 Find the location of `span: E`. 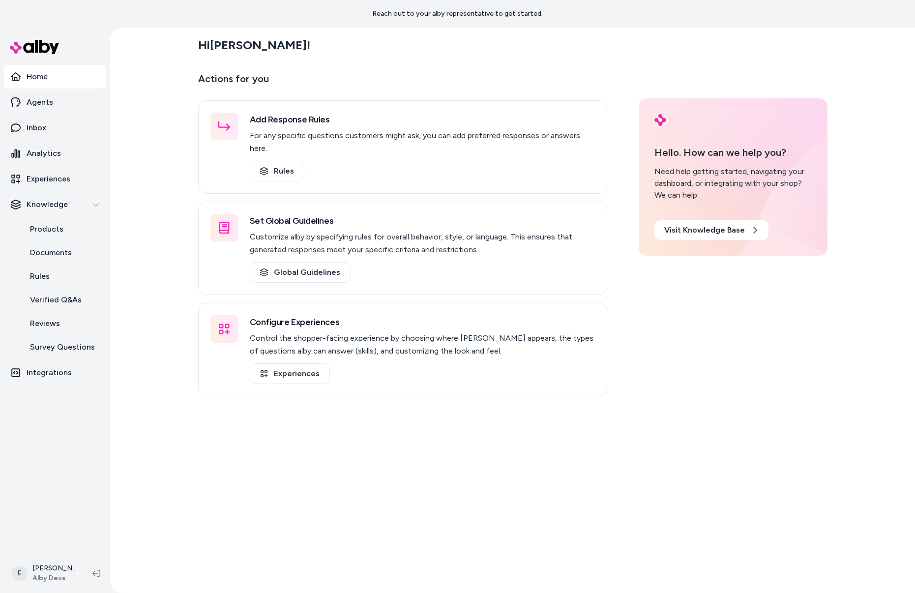

span: E is located at coordinates (20, 573).